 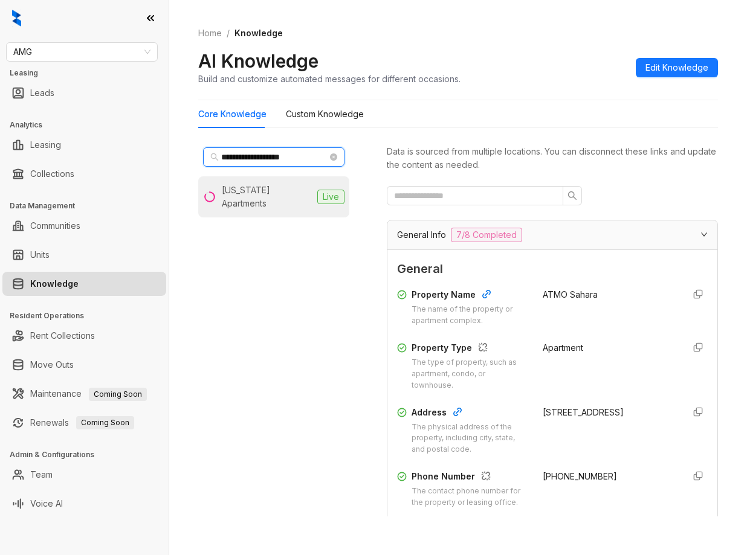 I want to click on div: Property Type, so click(x=469, y=349).